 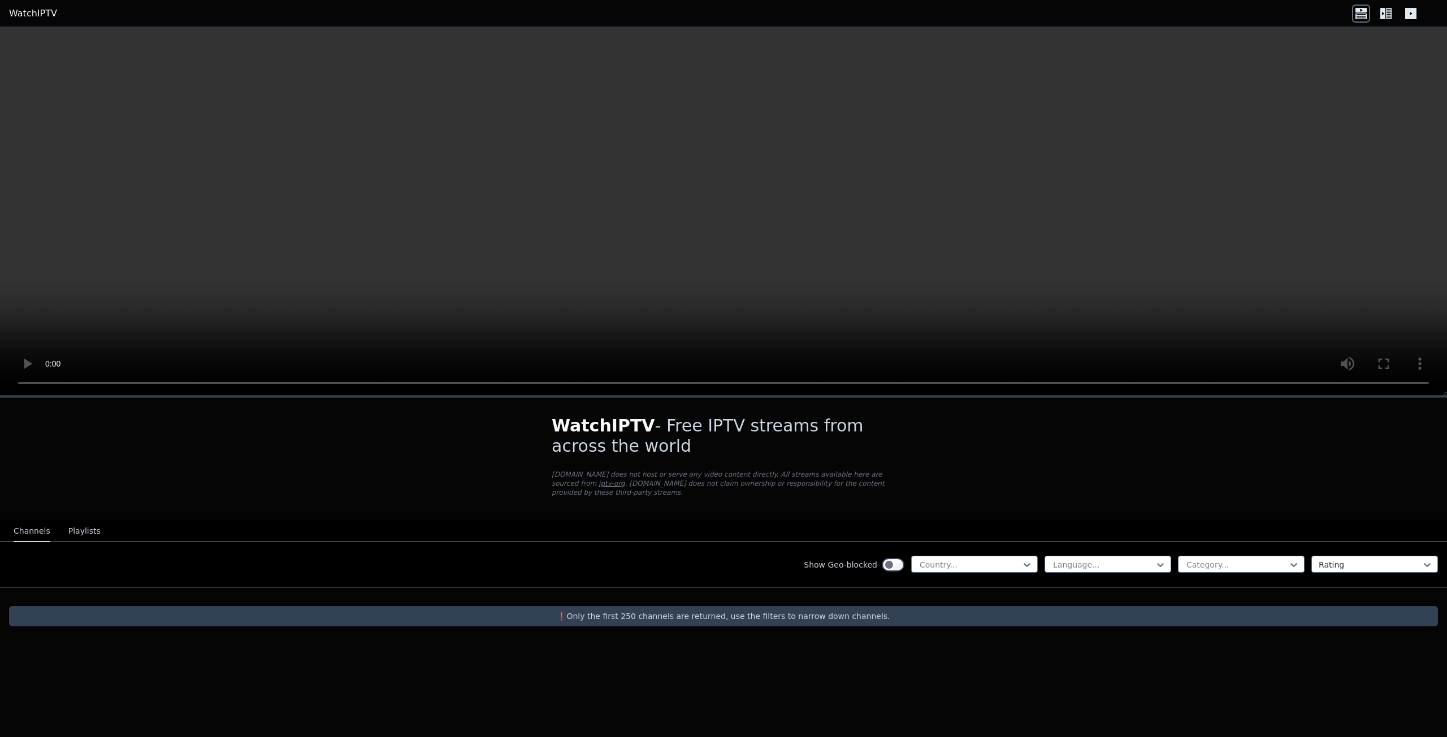 What do you see at coordinates (611, 484) in the screenshot?
I see `a: iptv-org` at bounding box center [611, 484].